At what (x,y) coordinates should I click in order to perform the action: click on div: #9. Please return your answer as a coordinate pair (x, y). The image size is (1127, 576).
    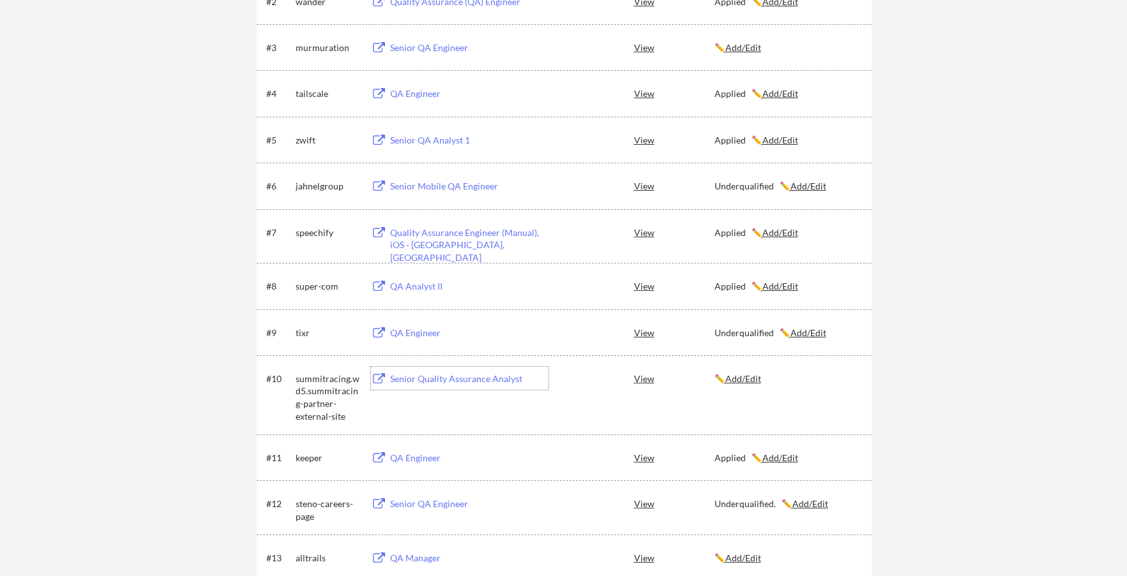
    Looking at the image, I should click on (278, 333).